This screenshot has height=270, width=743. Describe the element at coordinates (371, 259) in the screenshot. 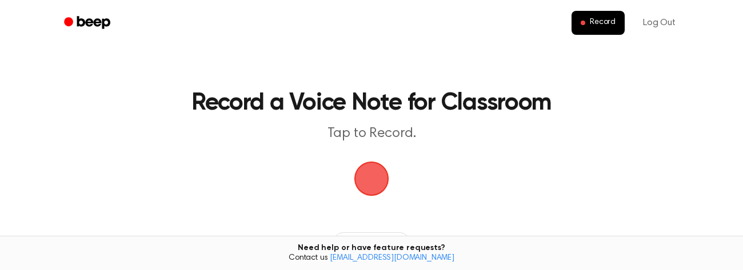

I see `span: Contact us` at that location.